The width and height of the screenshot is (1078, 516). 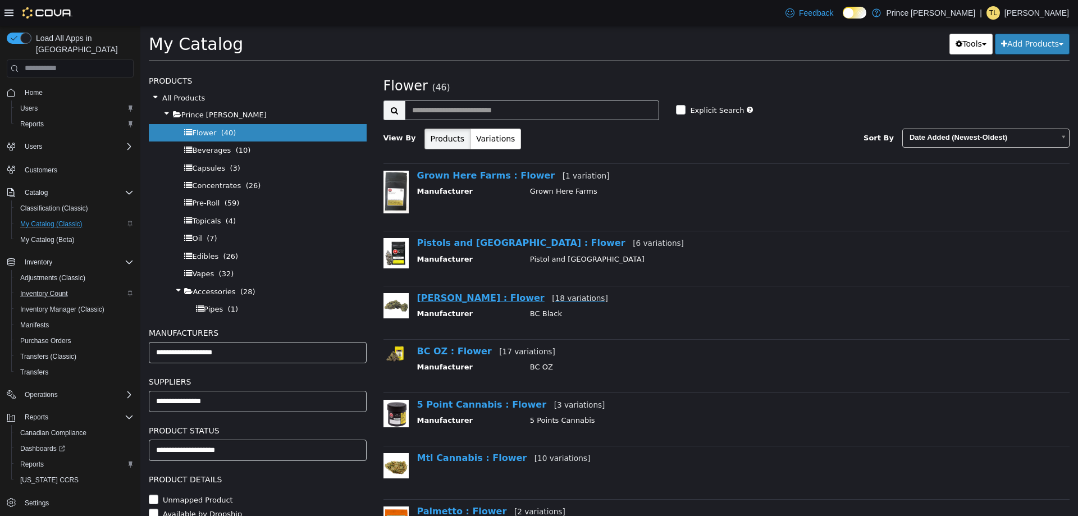 I want to click on span: Operations, so click(x=77, y=395).